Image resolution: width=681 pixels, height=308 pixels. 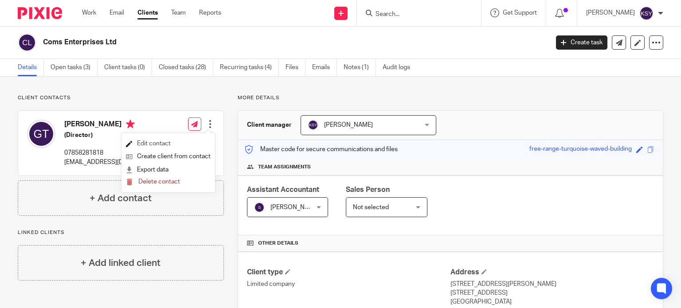 I want to click on p: 07858281818, so click(x=115, y=153).